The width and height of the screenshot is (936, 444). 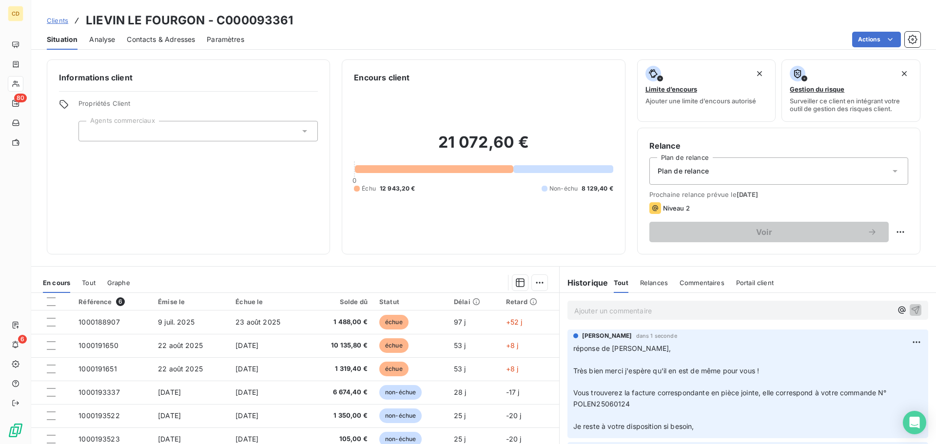 What do you see at coordinates (915, 423) in the screenshot?
I see `div: Open Intercom Messenger` at bounding box center [915, 423].